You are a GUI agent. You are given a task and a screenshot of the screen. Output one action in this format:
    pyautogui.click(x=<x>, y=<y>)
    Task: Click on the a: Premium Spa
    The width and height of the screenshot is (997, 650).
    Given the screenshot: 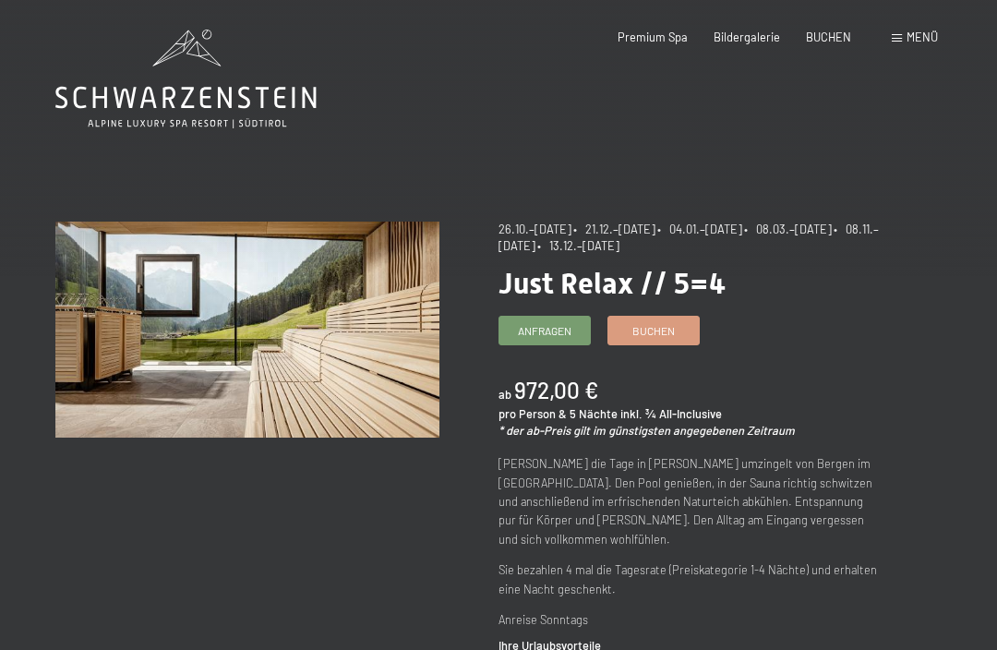 What is the action you would take?
    pyautogui.click(x=653, y=37)
    